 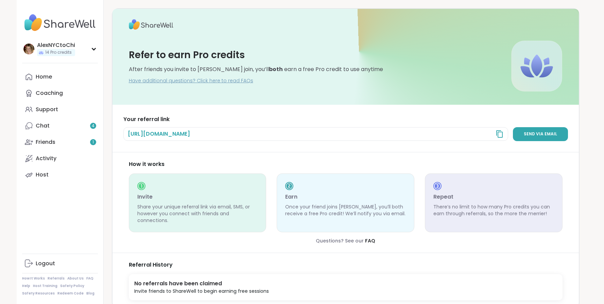 I want to click on a: Referrals, so click(x=56, y=278).